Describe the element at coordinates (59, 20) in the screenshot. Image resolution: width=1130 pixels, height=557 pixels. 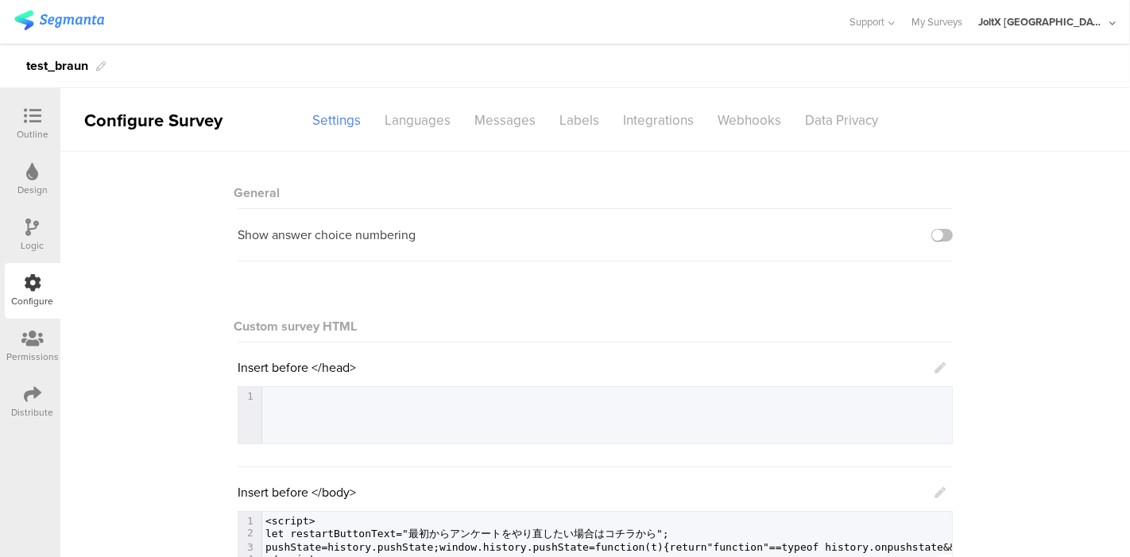
I see `img: segmanta logo` at that location.